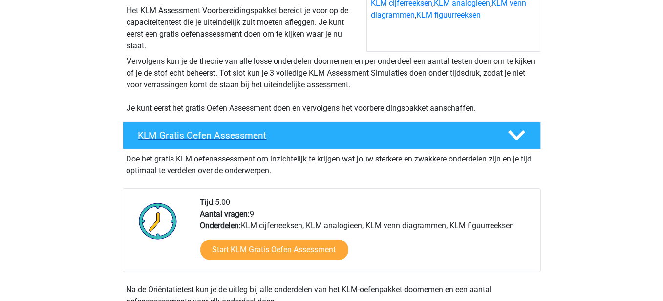  Describe the element at coordinates (315, 135) in the screenshot. I see `h4: KLM Gratis Oefen Assessment` at that location.